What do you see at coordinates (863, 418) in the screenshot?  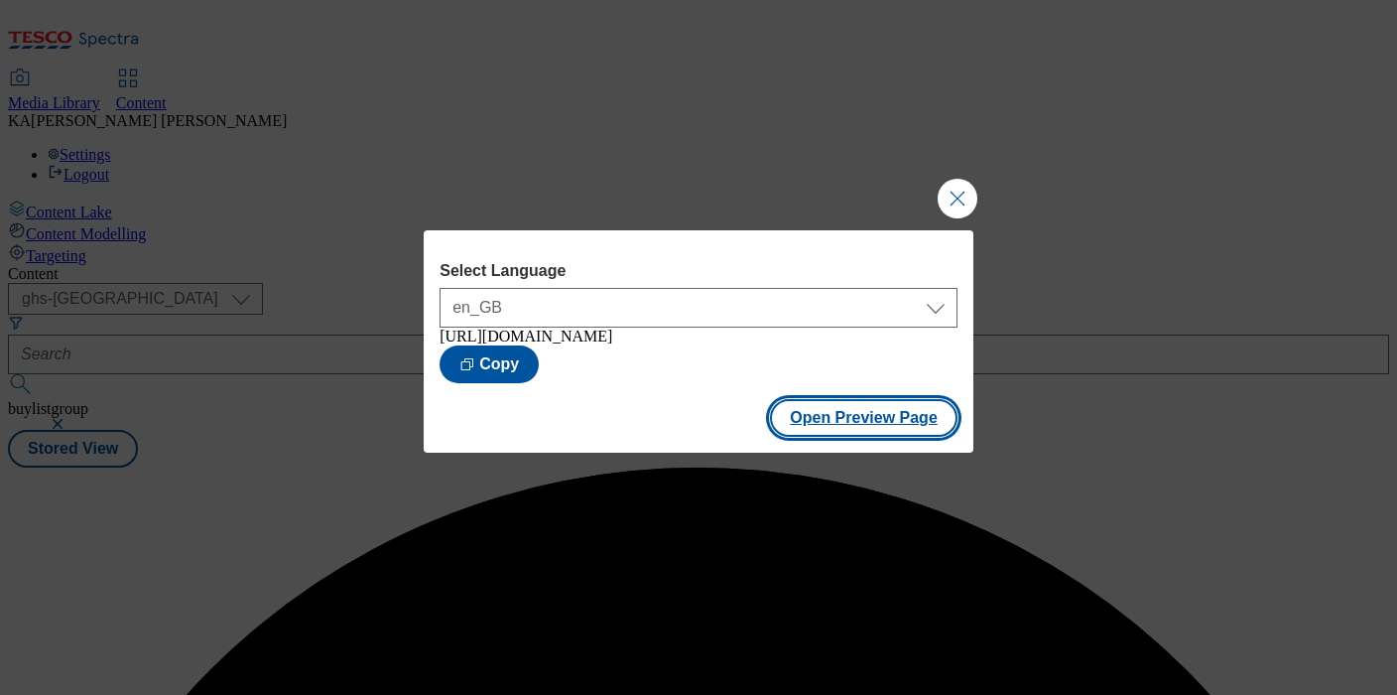 I see `button: Open Preview Page` at bounding box center [863, 418].